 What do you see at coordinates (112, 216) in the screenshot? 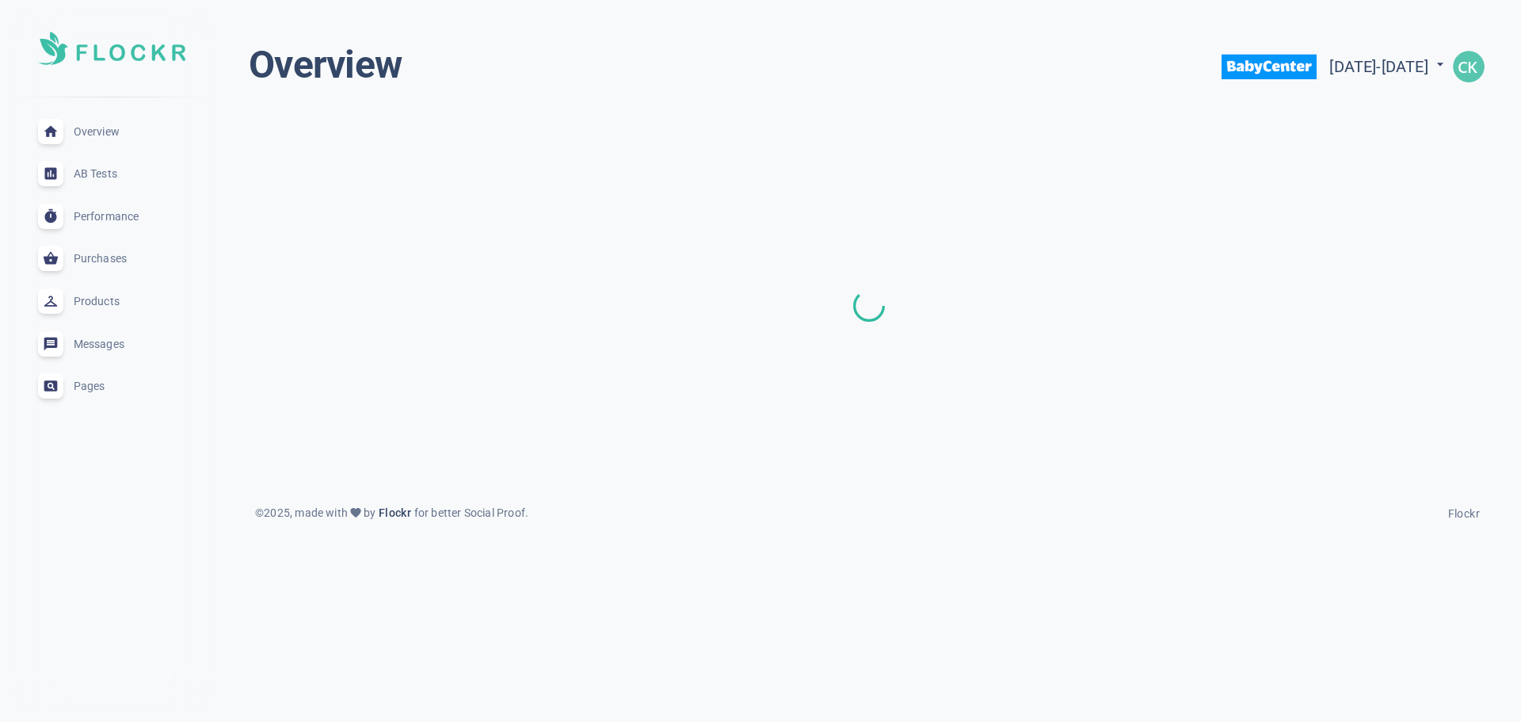
I see `a: Performance` at bounding box center [112, 216].